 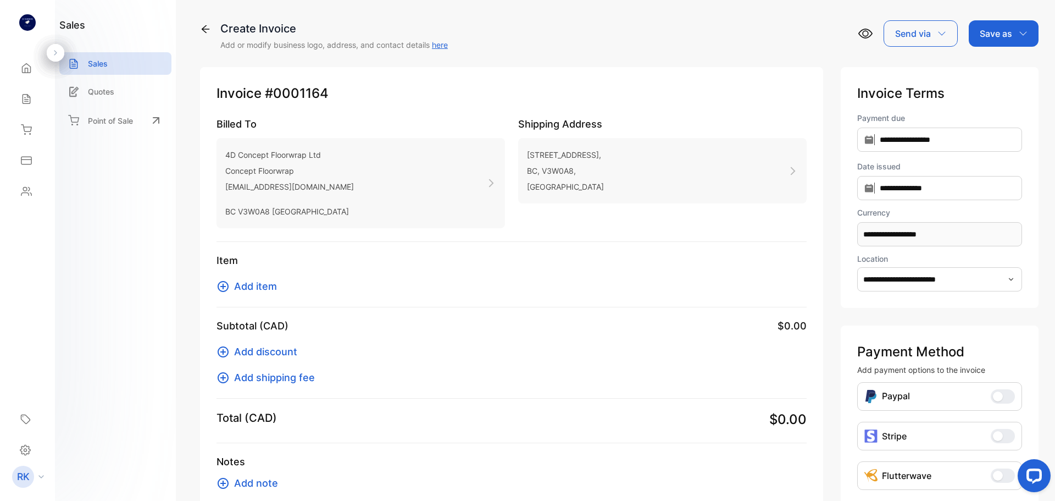 I want to click on a: Sales, so click(x=115, y=63).